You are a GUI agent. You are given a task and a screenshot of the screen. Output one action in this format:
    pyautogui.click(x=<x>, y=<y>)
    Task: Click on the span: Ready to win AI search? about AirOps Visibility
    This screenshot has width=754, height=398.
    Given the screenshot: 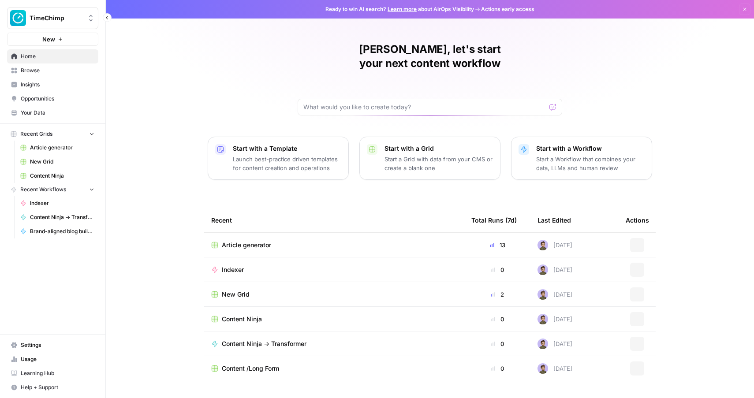 What is the action you would take?
    pyautogui.click(x=399, y=9)
    